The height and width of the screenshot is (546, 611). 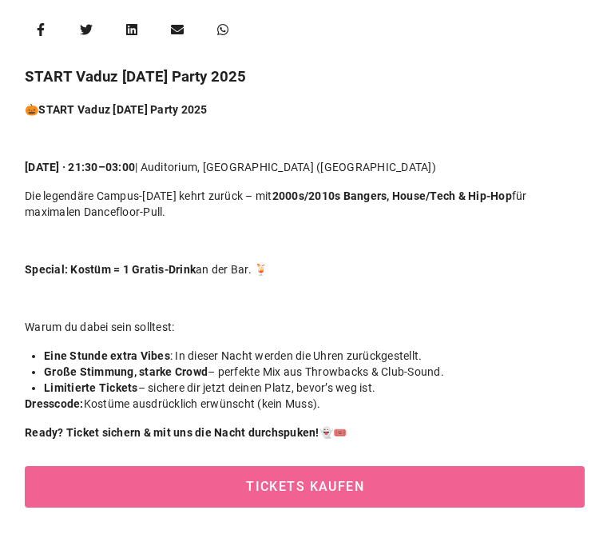 I want to click on strong: Eine Stunde extra Vibes, so click(x=107, y=356).